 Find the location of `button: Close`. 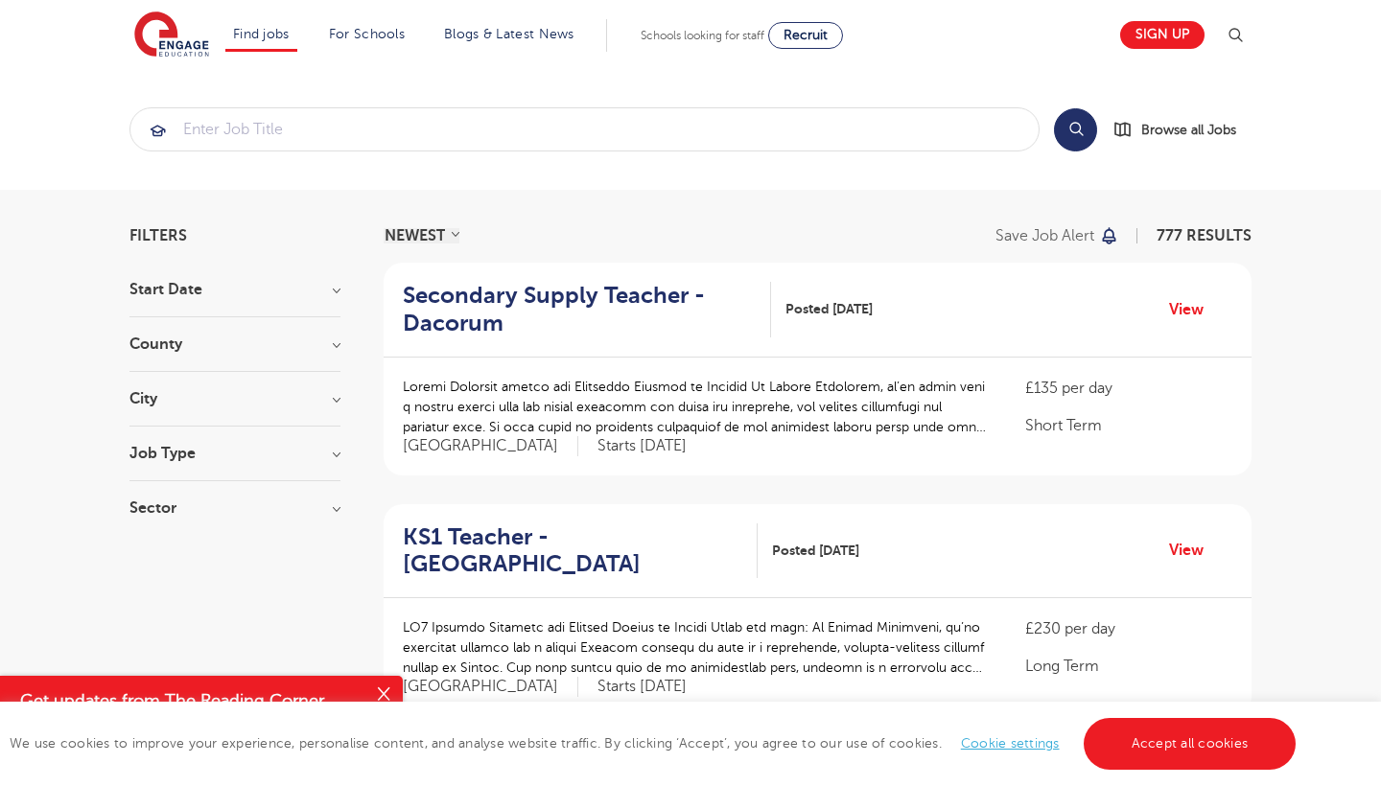

button: Close is located at coordinates (384, 695).